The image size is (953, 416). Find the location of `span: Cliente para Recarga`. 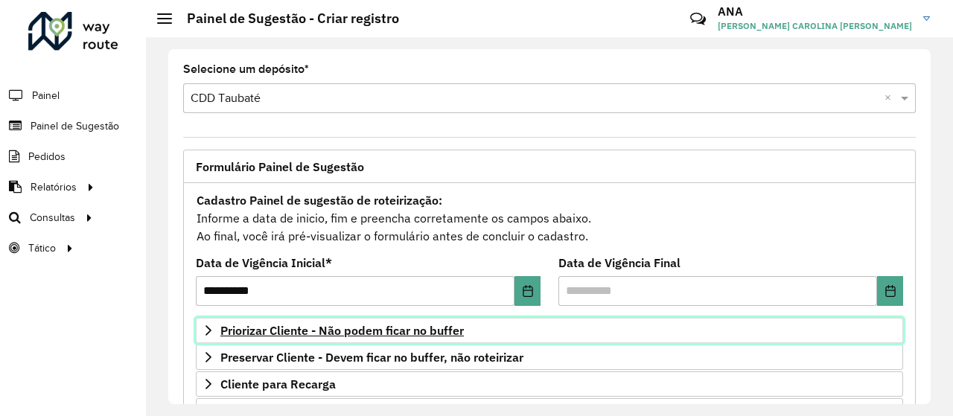

span: Cliente para Recarga is located at coordinates (278, 384).